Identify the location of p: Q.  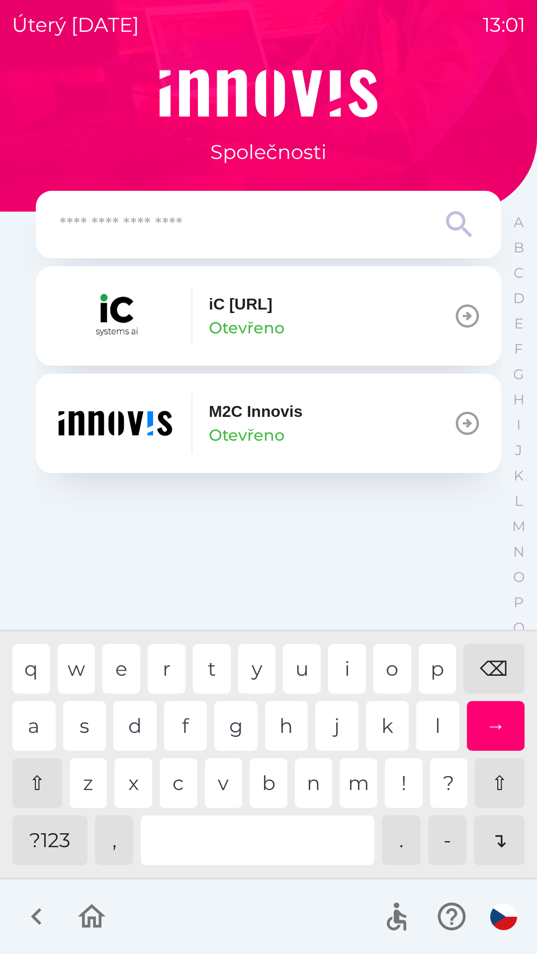
(518, 627).